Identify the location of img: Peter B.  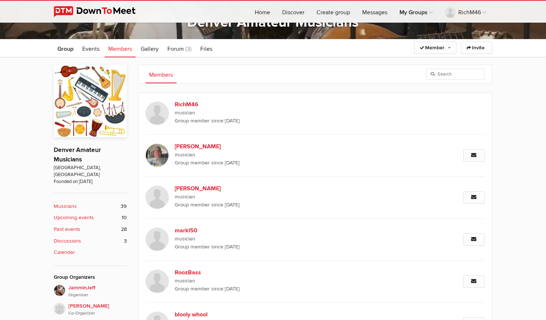
(60, 309).